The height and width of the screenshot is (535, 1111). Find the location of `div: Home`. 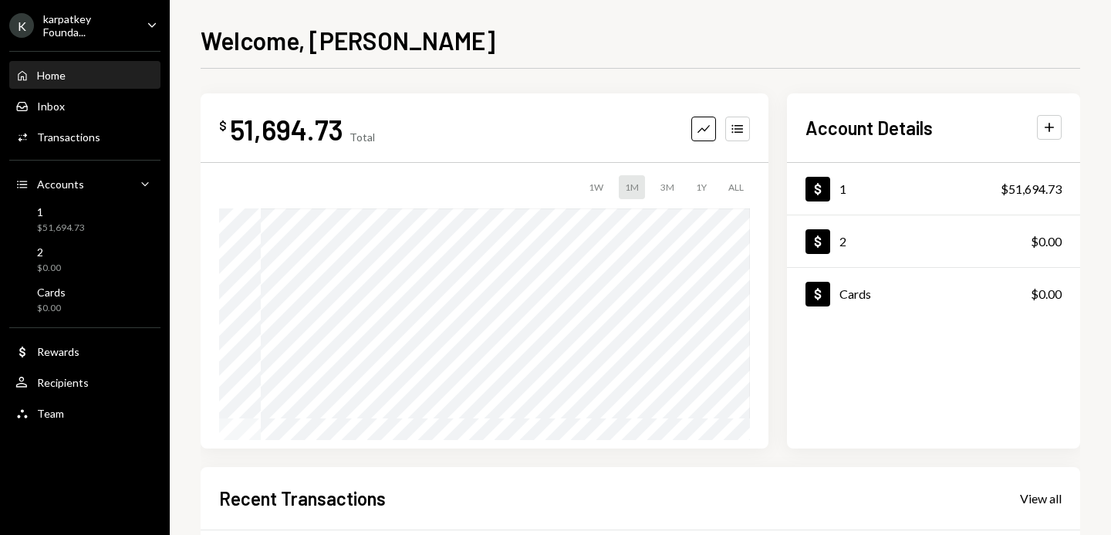

div: Home is located at coordinates (51, 75).